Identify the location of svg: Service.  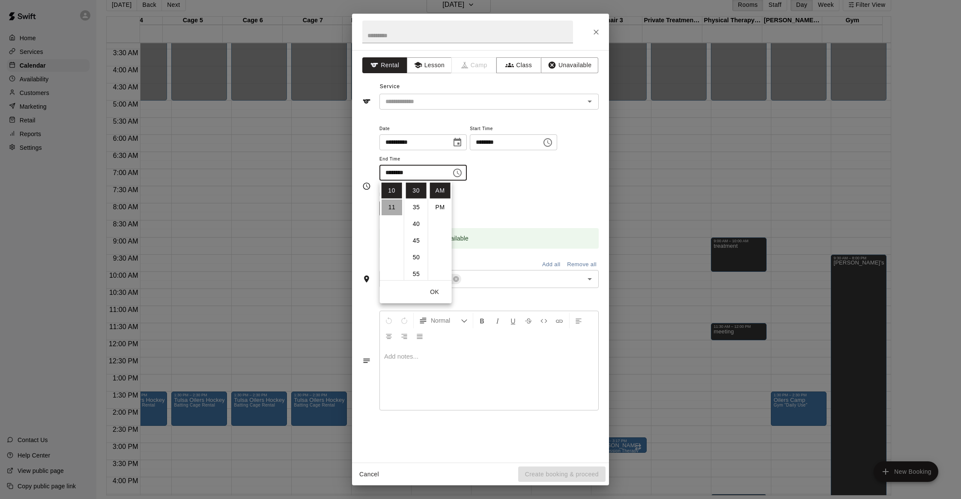
(367, 101).